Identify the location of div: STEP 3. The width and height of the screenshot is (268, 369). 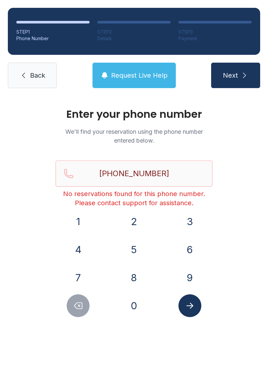
(215, 32).